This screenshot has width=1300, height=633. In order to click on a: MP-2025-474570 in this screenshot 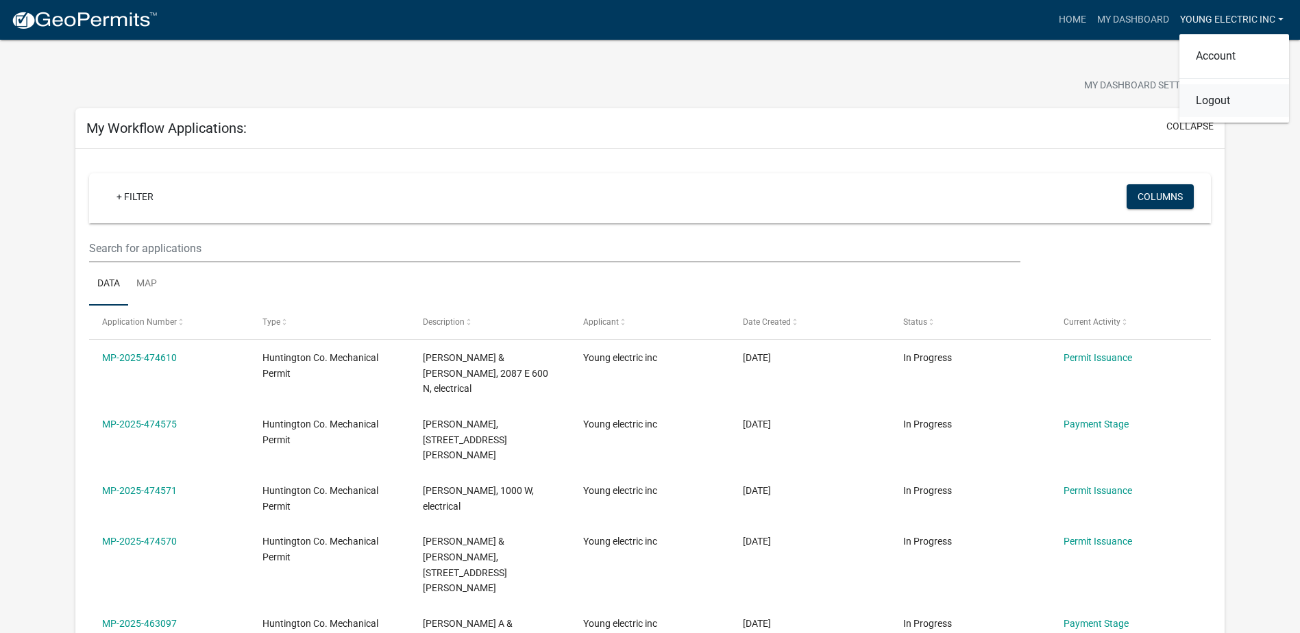, I will do `click(139, 541)`.